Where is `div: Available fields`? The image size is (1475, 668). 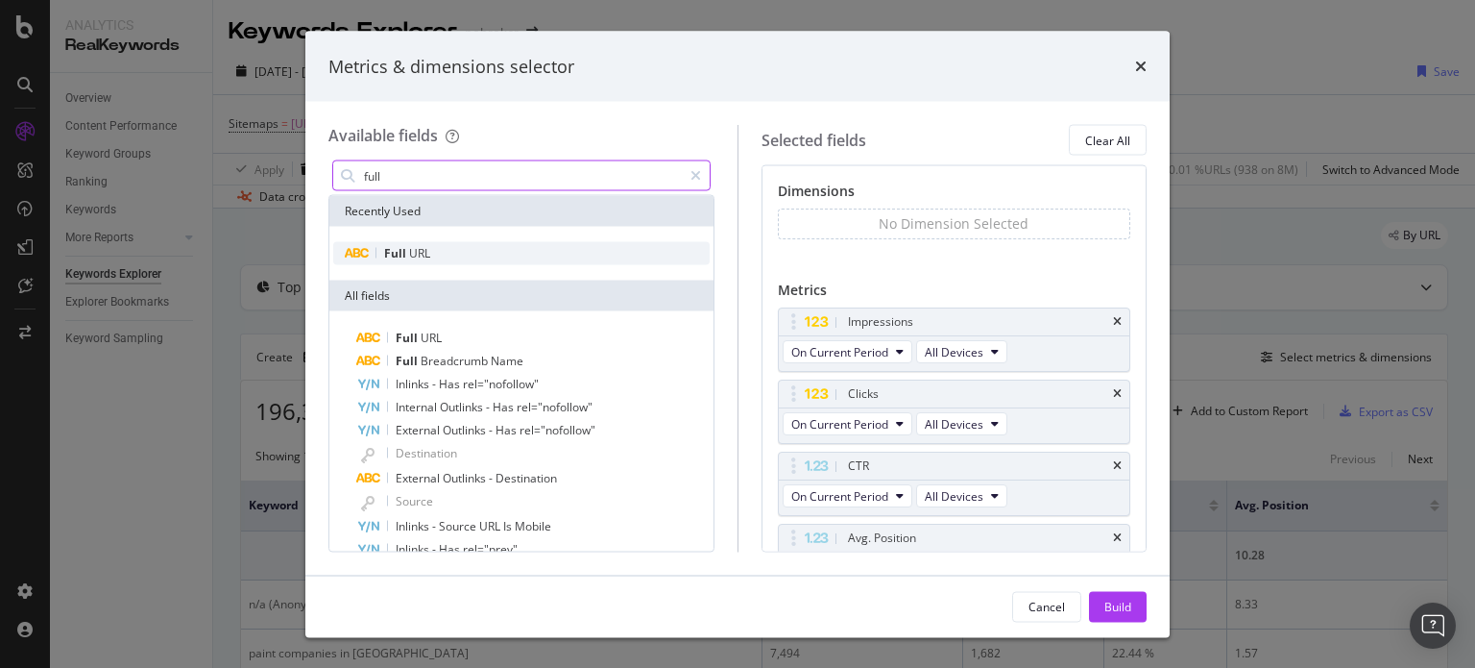 div: Available fields is located at coordinates (383, 135).